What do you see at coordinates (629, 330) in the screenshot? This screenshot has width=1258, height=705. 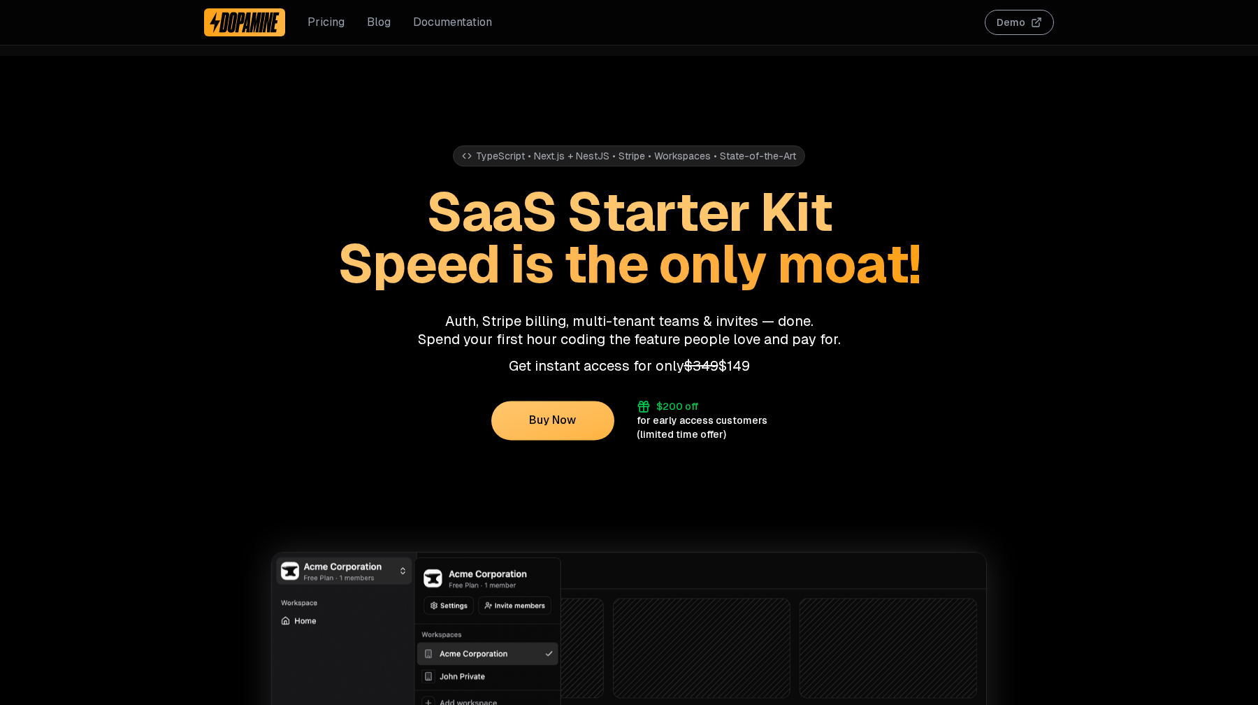 I see `p: Auth, Stripe billing, multi-tenant teams & invites — done. Spend your first hour coding the featu...` at bounding box center [629, 330].